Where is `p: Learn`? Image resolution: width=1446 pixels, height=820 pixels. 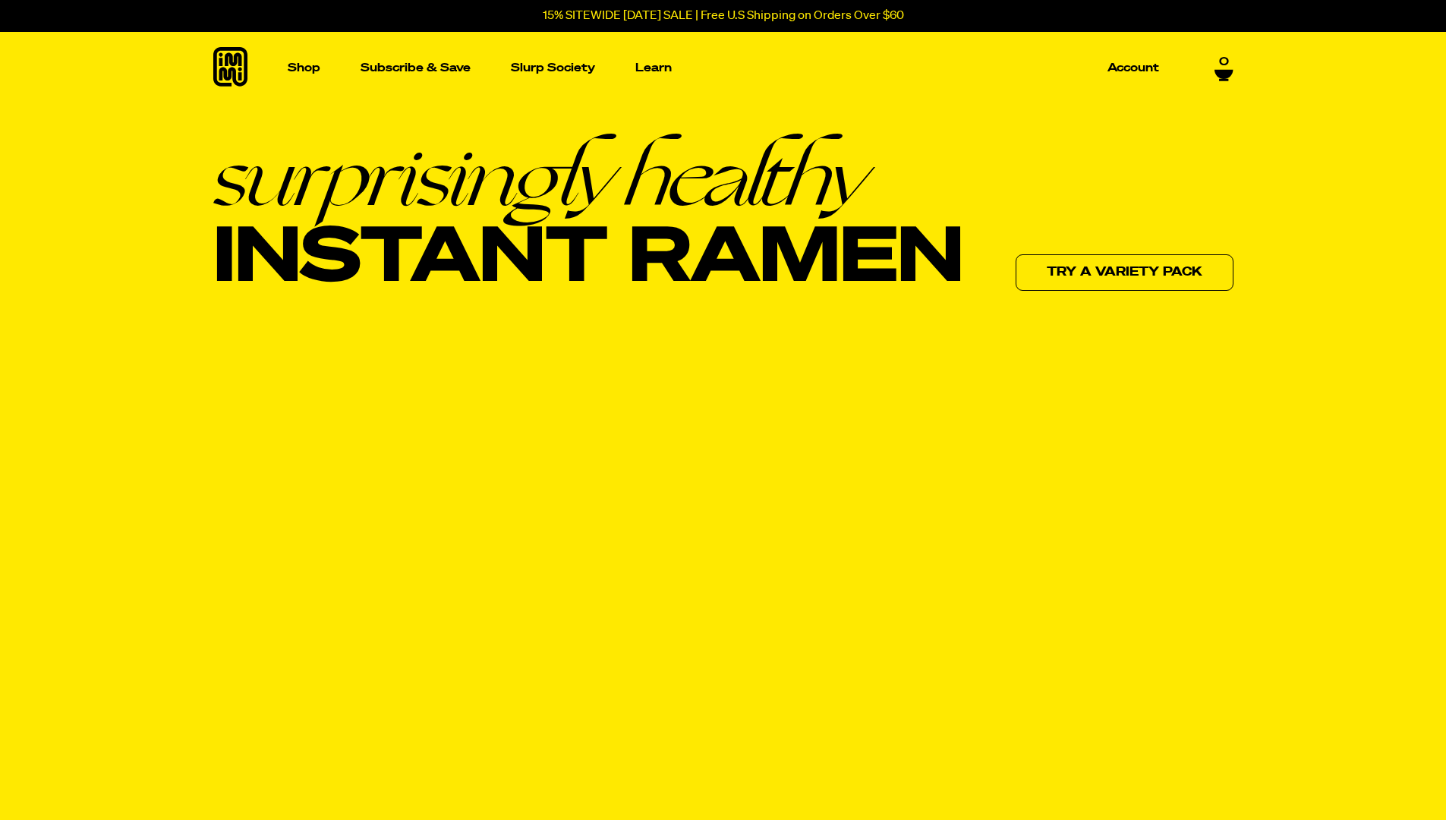
p: Learn is located at coordinates (654, 68).